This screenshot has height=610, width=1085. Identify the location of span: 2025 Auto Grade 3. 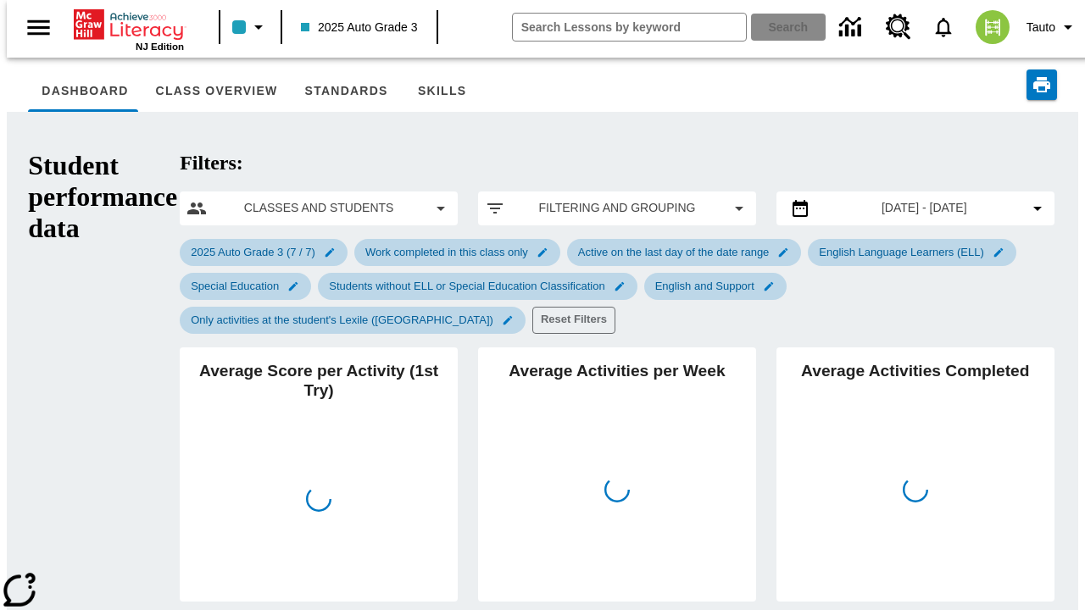
(359, 27).